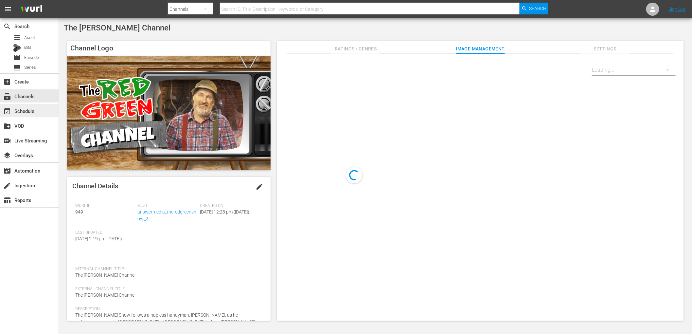  What do you see at coordinates (355, 49) in the screenshot?
I see `span: Ratings / Genres` at bounding box center [355, 49].